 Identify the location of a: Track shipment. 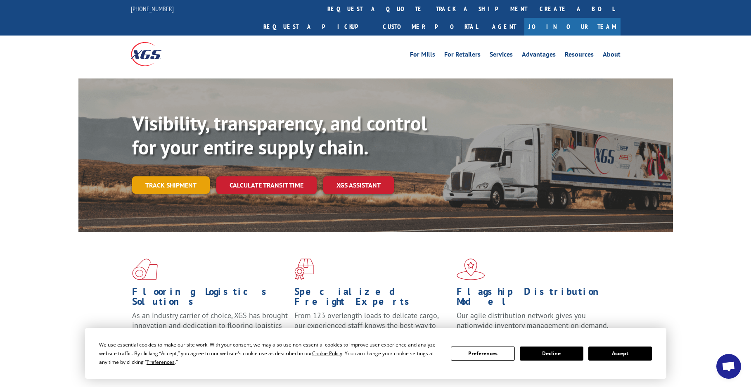
(171, 185).